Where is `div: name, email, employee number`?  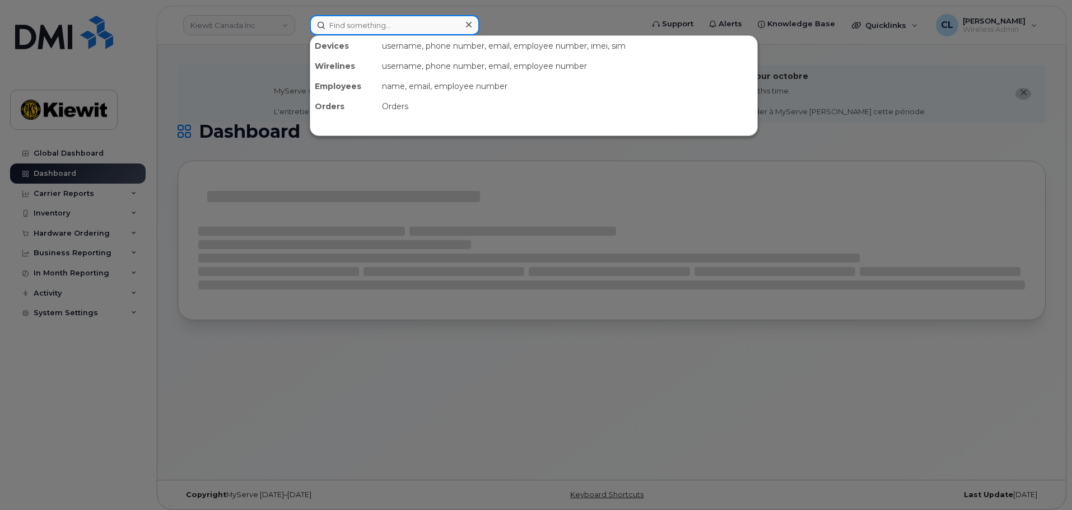 div: name, email, employee number is located at coordinates (567, 86).